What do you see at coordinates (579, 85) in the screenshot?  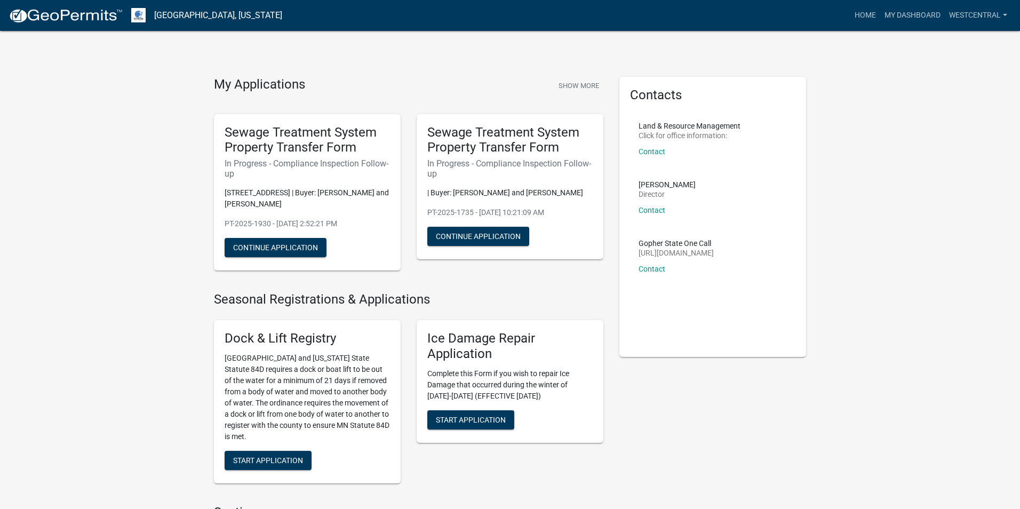 I see `button: Show More` at bounding box center [579, 85].